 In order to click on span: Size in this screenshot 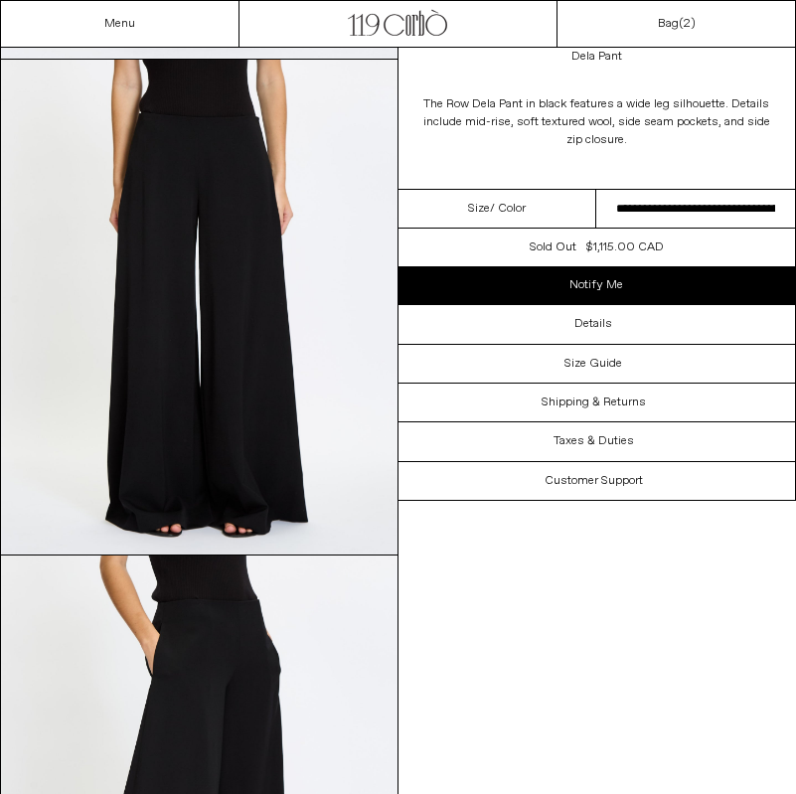, I will do `click(479, 209)`.